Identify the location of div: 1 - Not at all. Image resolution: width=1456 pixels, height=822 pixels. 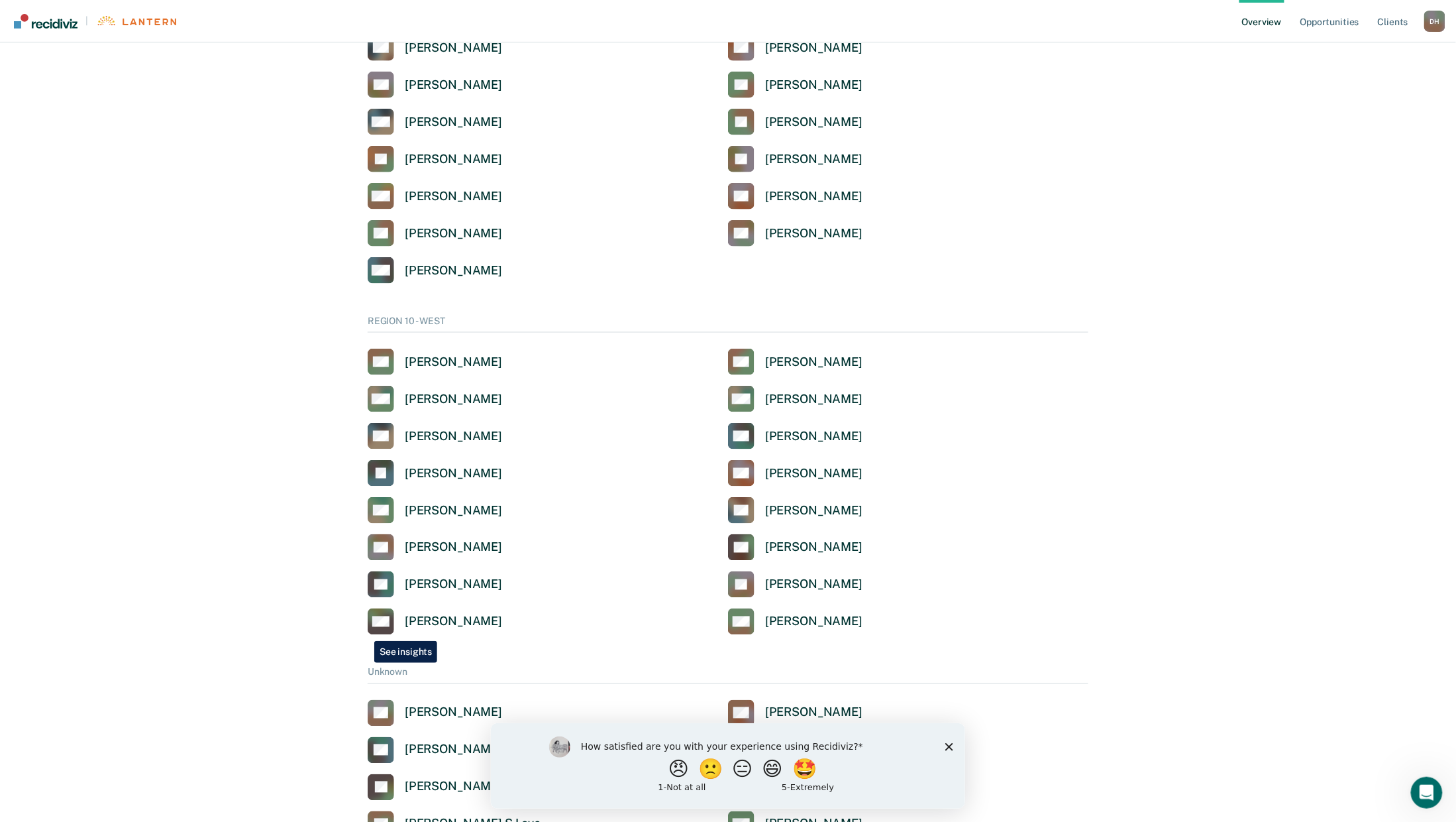
(153, 63).